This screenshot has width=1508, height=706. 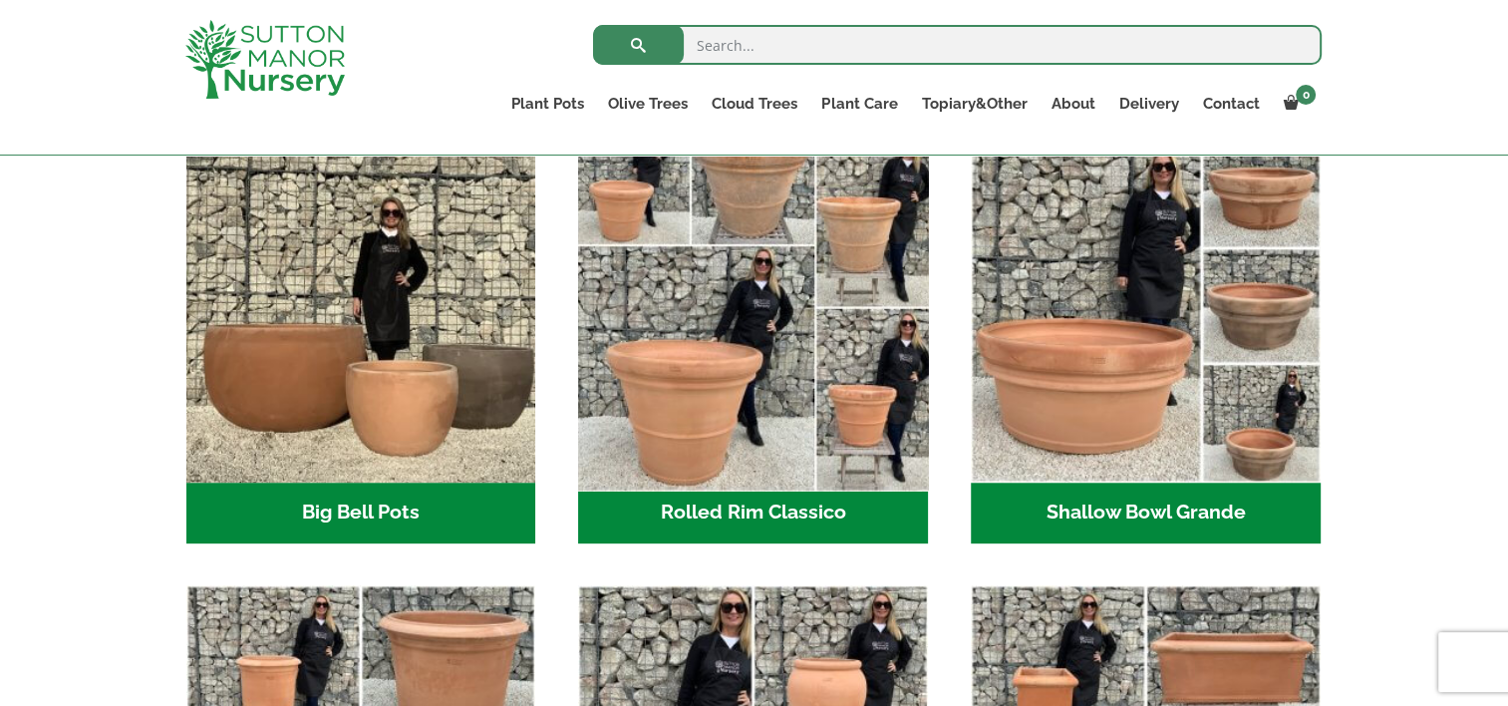 What do you see at coordinates (547, 104) in the screenshot?
I see `a: Plant Pots` at bounding box center [547, 104].